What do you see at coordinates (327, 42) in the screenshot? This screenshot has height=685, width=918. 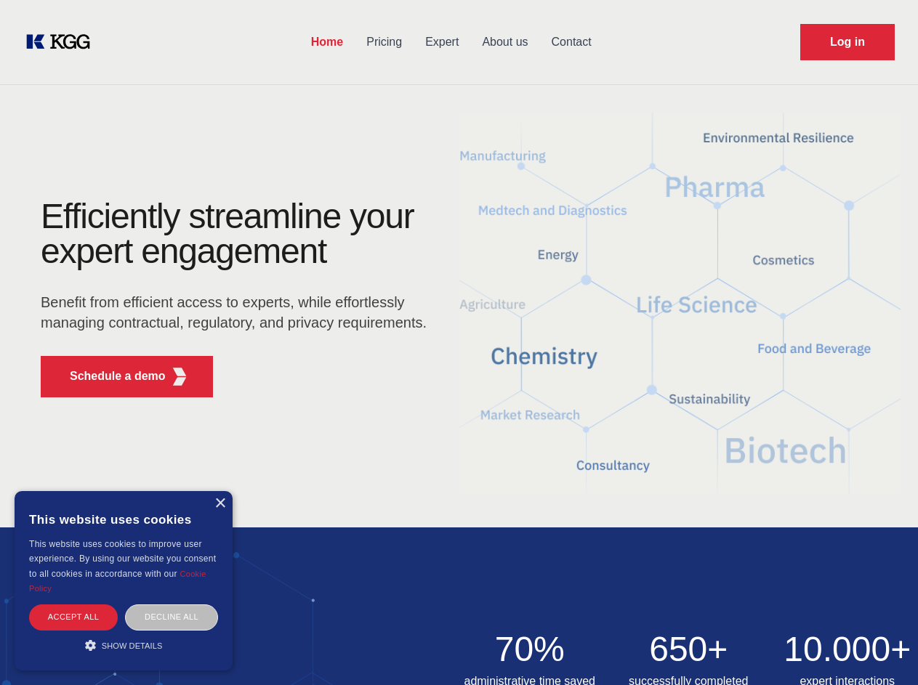 I see `a: Home` at bounding box center [327, 42].